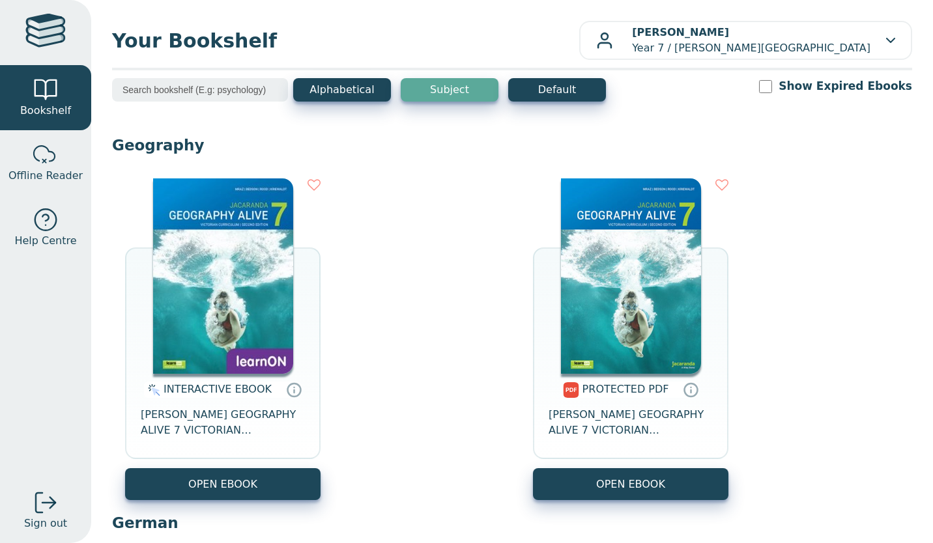 This screenshot has width=933, height=543. I want to click on a: OPEN EBOOK, so click(630, 484).